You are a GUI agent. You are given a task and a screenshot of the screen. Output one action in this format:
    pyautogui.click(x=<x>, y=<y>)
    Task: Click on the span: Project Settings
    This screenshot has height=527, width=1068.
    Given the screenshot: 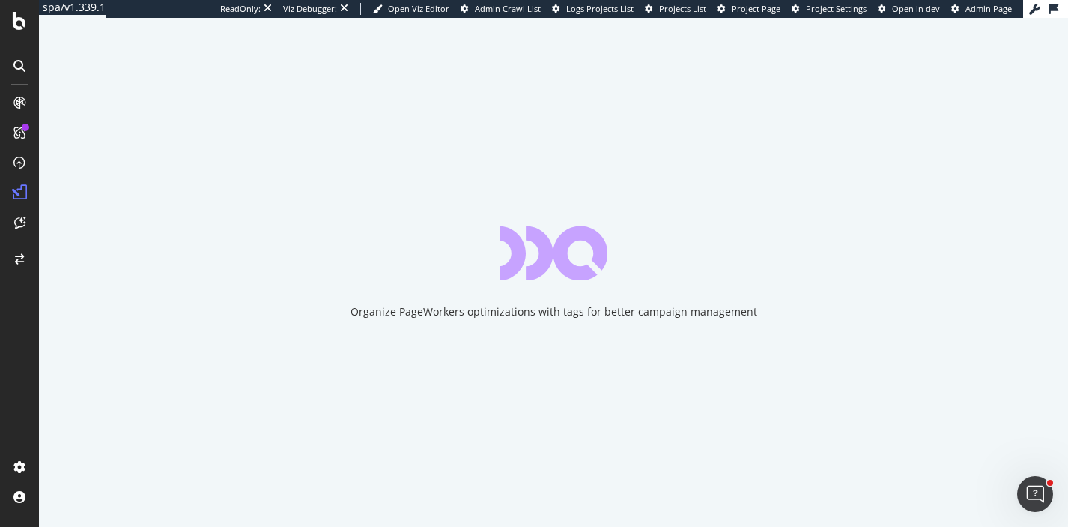 What is the action you would take?
    pyautogui.click(x=836, y=8)
    